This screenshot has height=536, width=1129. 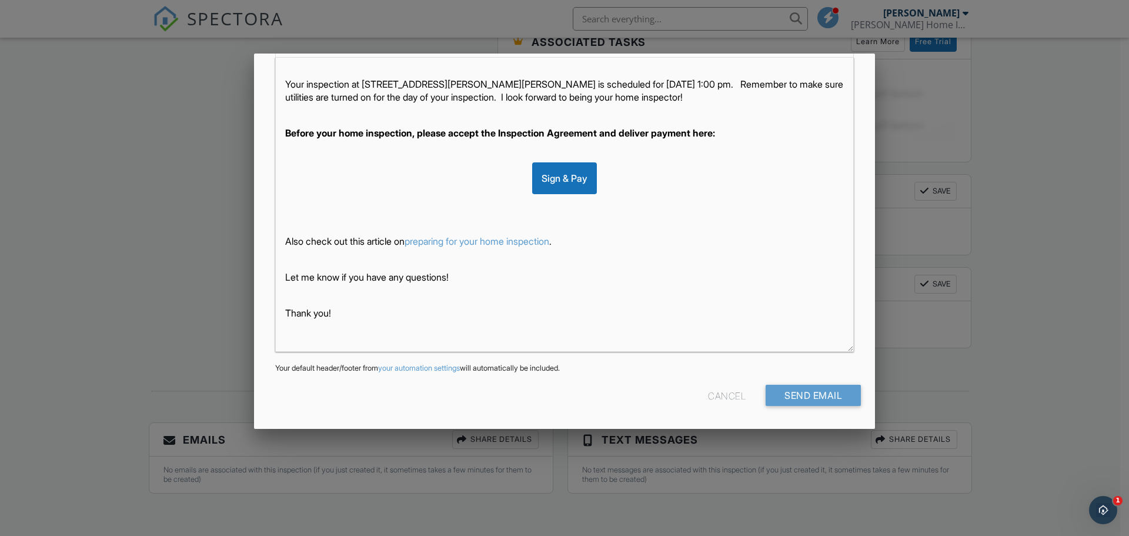 What do you see at coordinates (564, 178) in the screenshot?
I see `div: Sign & Pay` at bounding box center [564, 178].